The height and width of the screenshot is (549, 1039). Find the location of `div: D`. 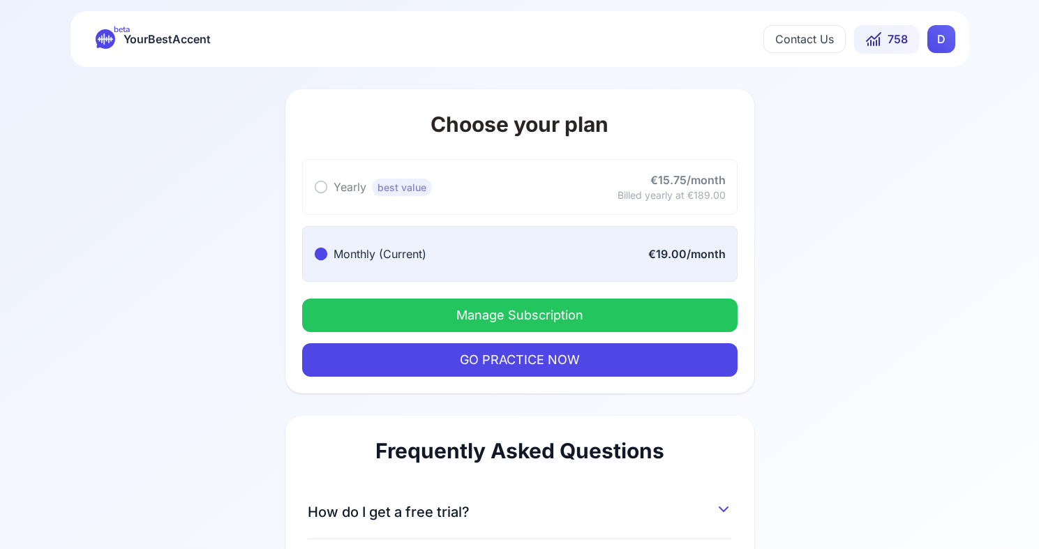

div: D is located at coordinates (941, 39).